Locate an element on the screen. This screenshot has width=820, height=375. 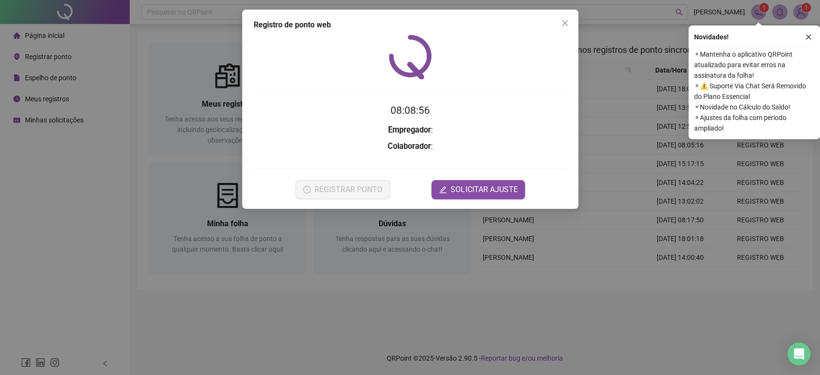
span: edit is located at coordinates (443, 190).